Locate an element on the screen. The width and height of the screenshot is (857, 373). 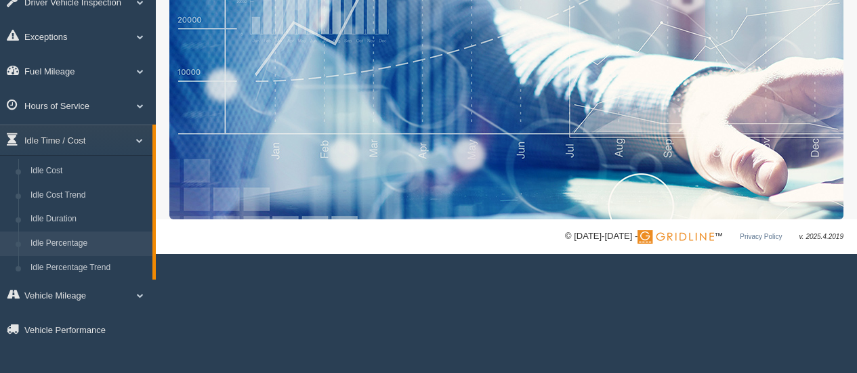
a: Idle Cost Trend is located at coordinates (88, 196).